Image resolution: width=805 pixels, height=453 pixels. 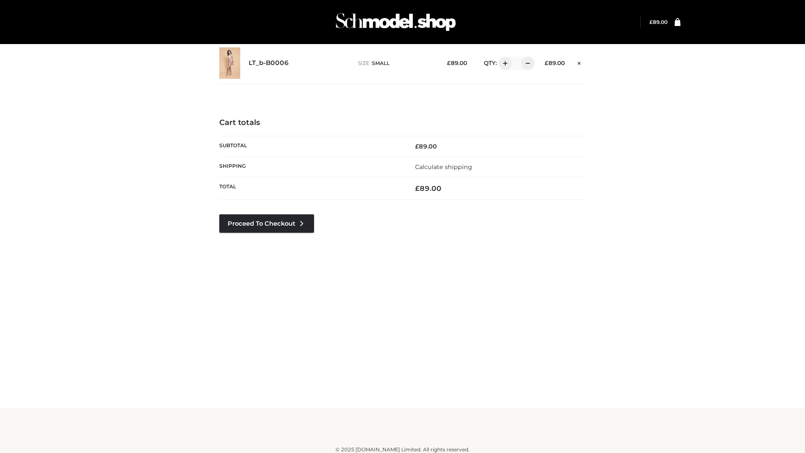 I want to click on a: LT_b-B0006, so click(x=269, y=63).